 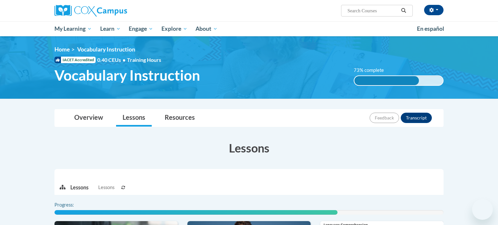 I want to click on input: Search Courses, so click(x=373, y=11).